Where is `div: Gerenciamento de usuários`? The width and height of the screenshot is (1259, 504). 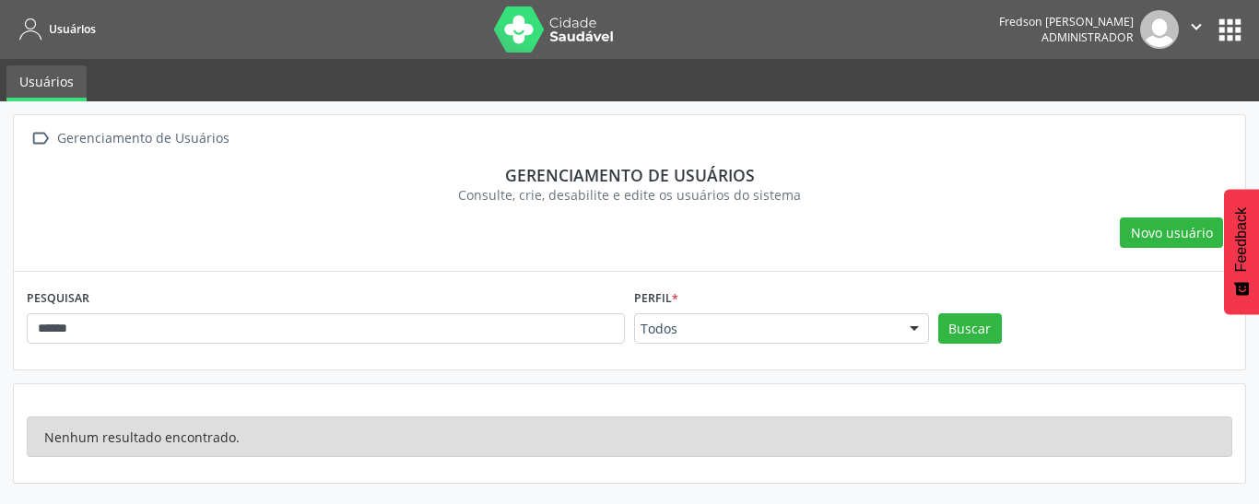 div: Gerenciamento de usuários is located at coordinates (629, 175).